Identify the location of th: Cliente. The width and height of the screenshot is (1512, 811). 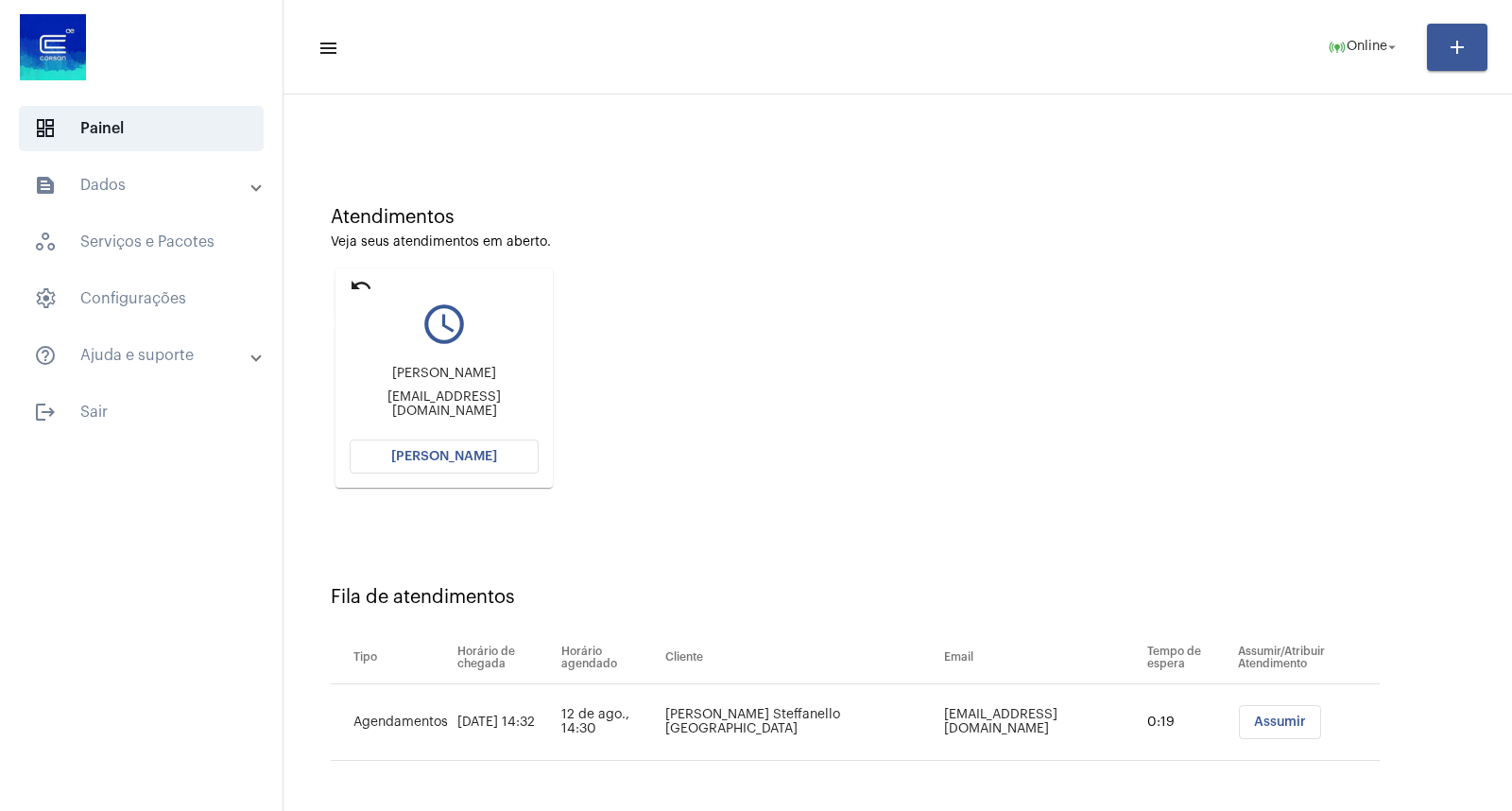
(799, 657).